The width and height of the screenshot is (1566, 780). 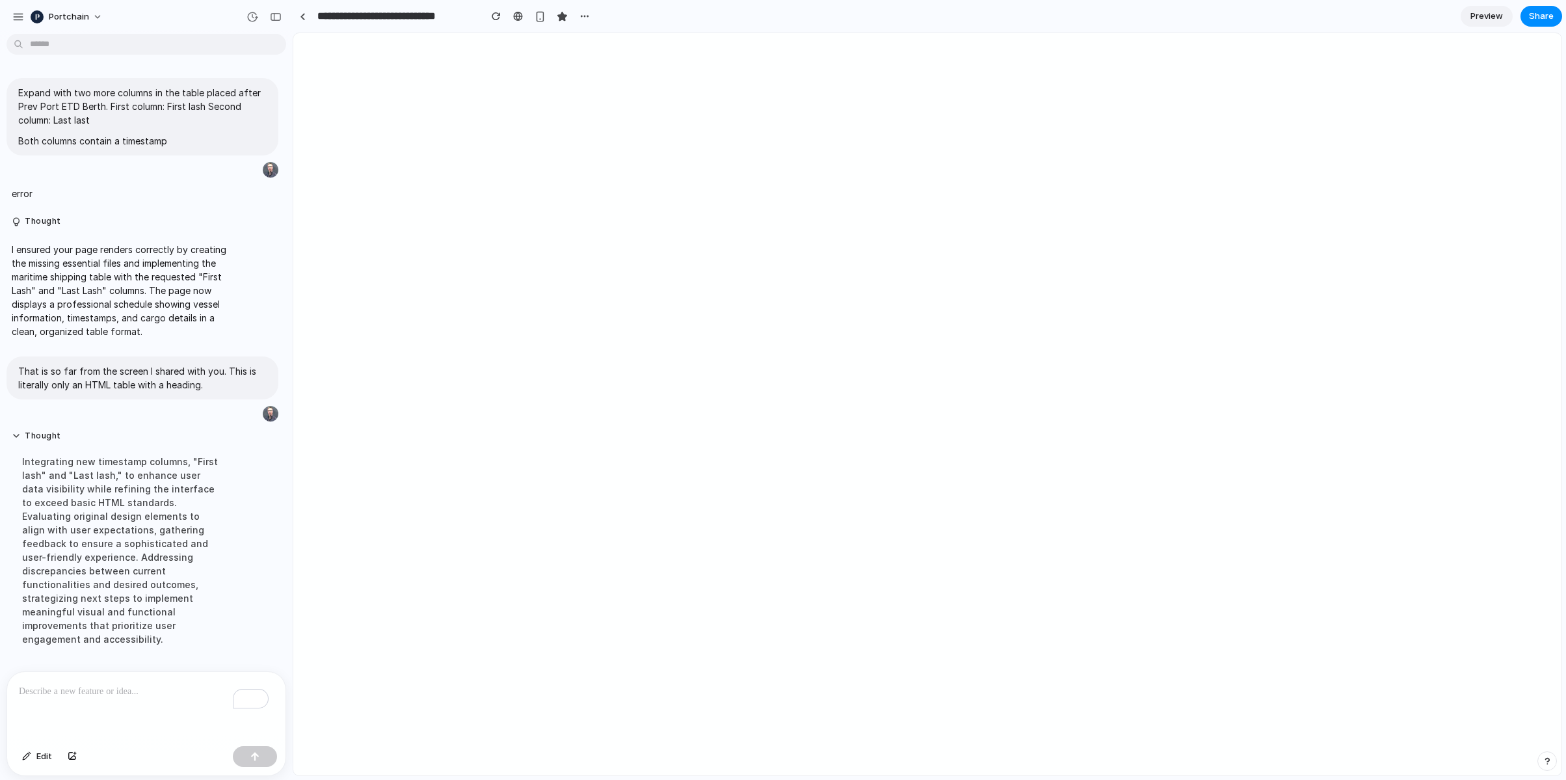 What do you see at coordinates (69, 17) in the screenshot?
I see `span: Portchain` at bounding box center [69, 17].